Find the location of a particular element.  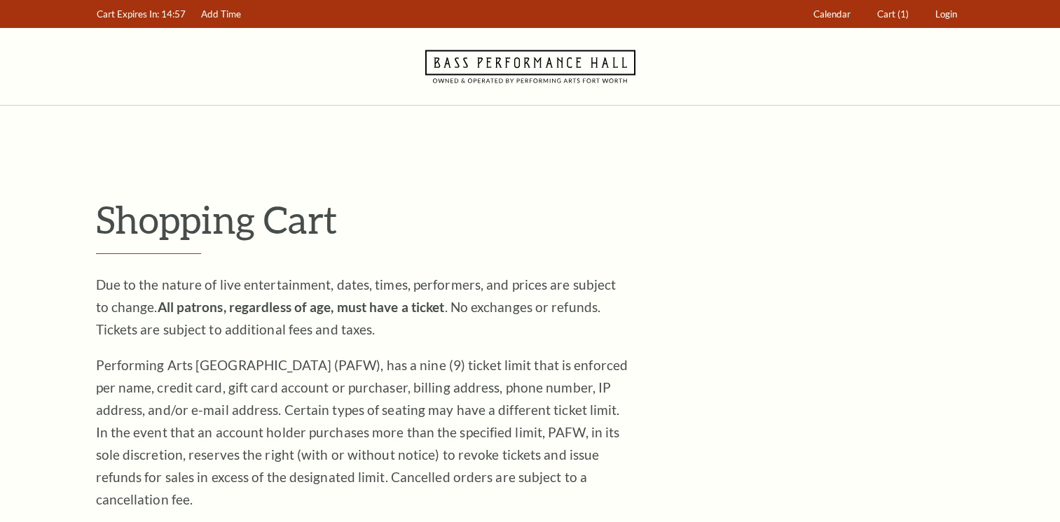

a: Add Time is located at coordinates (221, 14).